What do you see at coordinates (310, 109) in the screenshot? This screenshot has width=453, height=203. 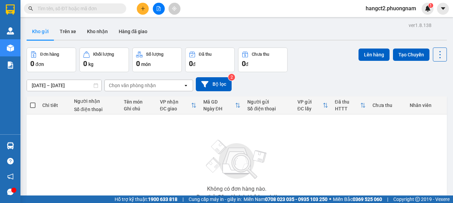 I see `div: ĐC lấy` at bounding box center [310, 109].